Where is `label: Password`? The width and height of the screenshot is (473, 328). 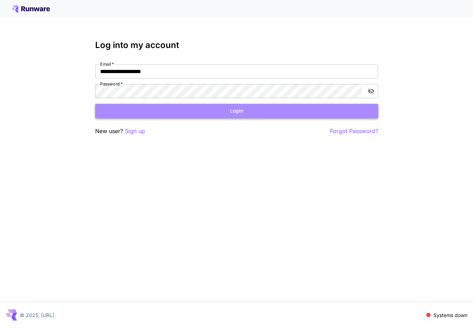
label: Password is located at coordinates (111, 84).